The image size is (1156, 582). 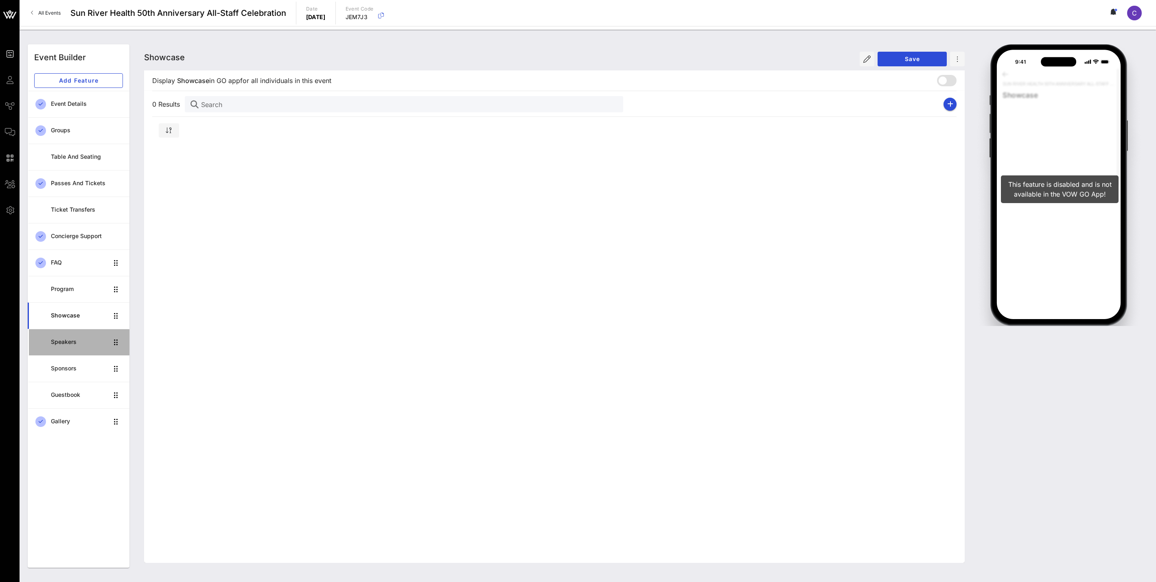 What do you see at coordinates (87, 104) in the screenshot?
I see `div: Event Details` at bounding box center [87, 104].